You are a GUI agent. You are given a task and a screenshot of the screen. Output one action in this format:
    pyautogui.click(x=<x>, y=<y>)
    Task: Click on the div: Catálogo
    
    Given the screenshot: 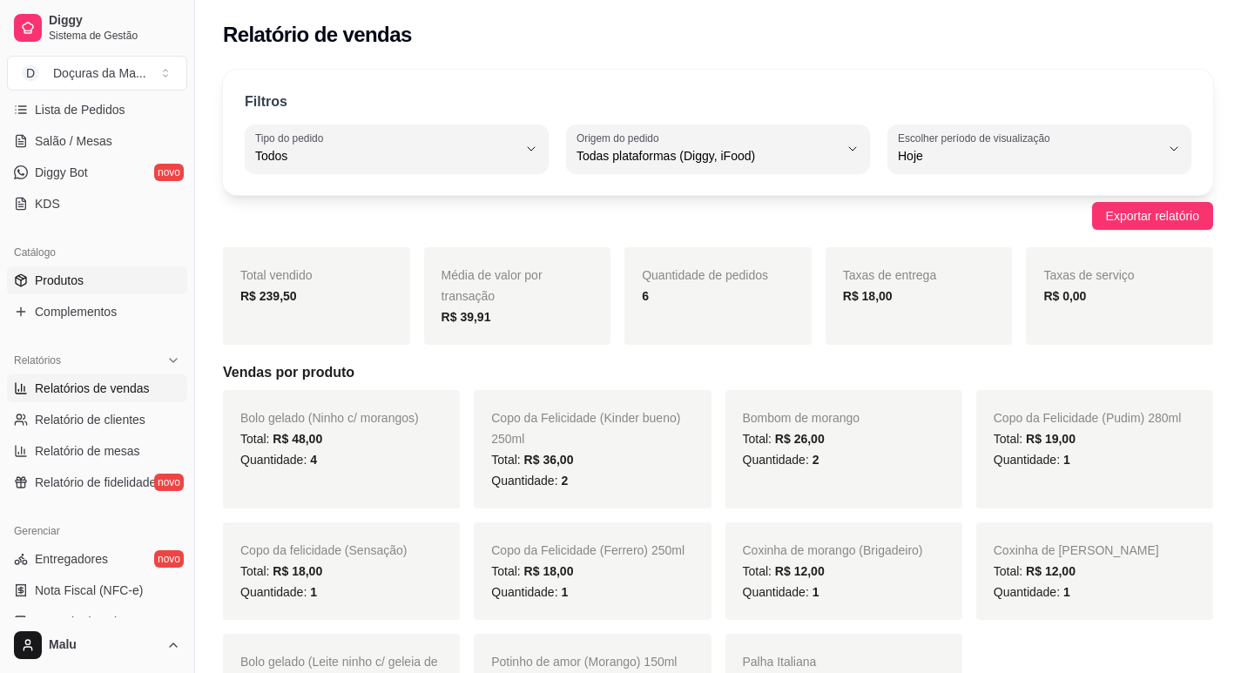 What is the action you would take?
    pyautogui.click(x=97, y=253)
    